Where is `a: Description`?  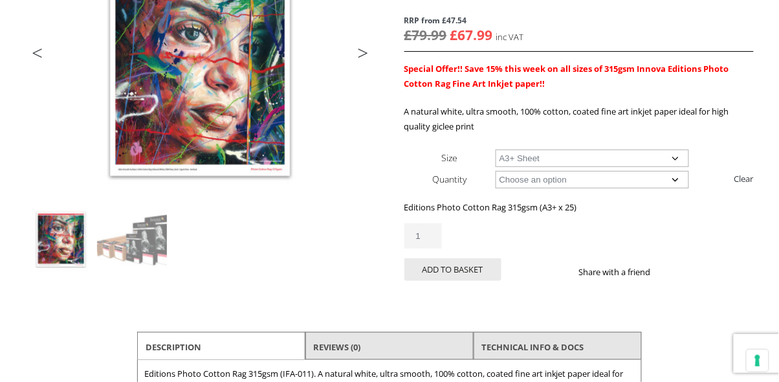 a: Description is located at coordinates (173, 347).